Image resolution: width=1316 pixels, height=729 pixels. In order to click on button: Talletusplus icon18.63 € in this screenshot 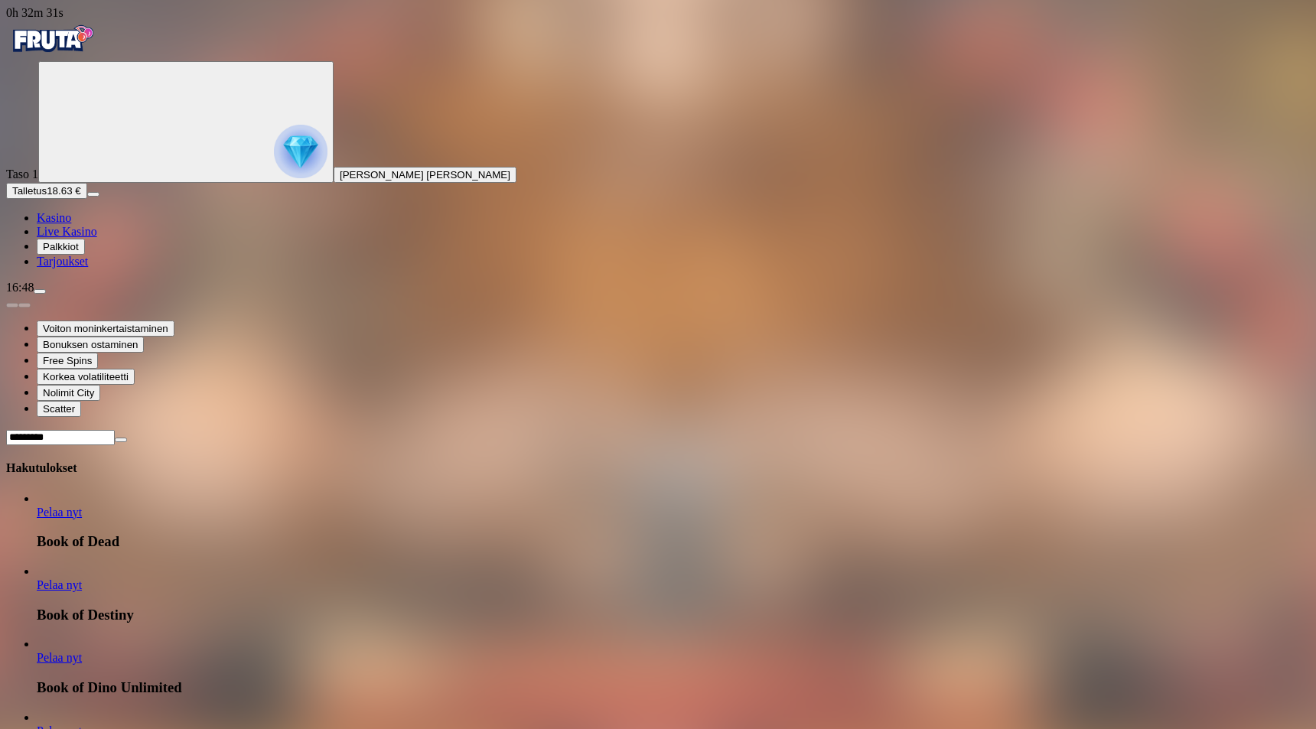, I will do `click(47, 191)`.